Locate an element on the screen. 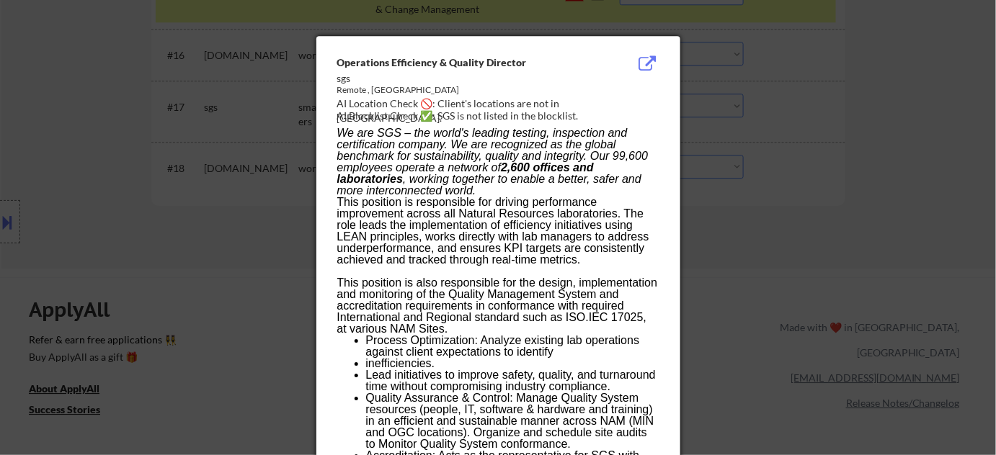 Image resolution: width=996 pixels, height=455 pixels. li: inefficiencies. is located at coordinates (512, 364).